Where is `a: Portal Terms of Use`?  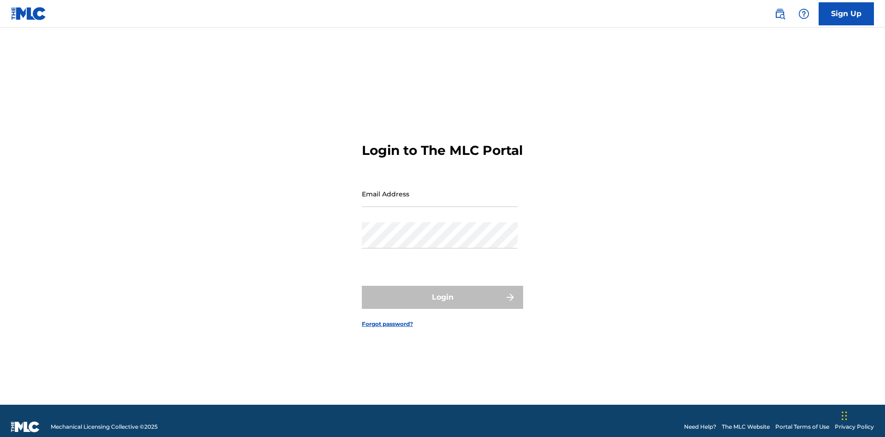 a: Portal Terms of Use is located at coordinates (802, 427).